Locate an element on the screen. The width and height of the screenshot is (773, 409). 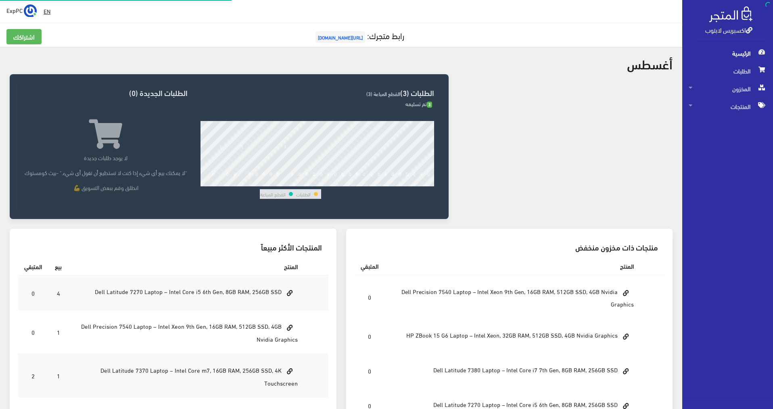
p: "لا يمكنك بيع أي شيء إذا كنت لا تستطيع أن تقول أي شيء." -بيث كومستوك is located at coordinates (106, 172).